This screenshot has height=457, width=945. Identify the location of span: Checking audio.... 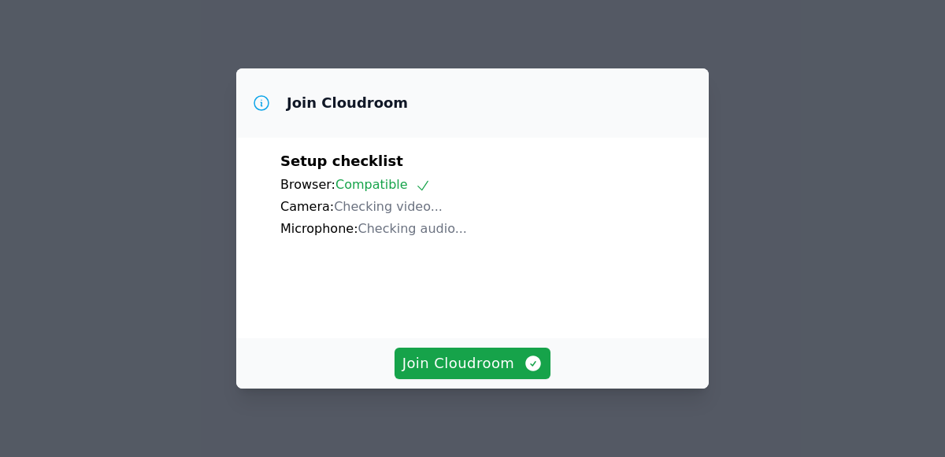
(412, 228).